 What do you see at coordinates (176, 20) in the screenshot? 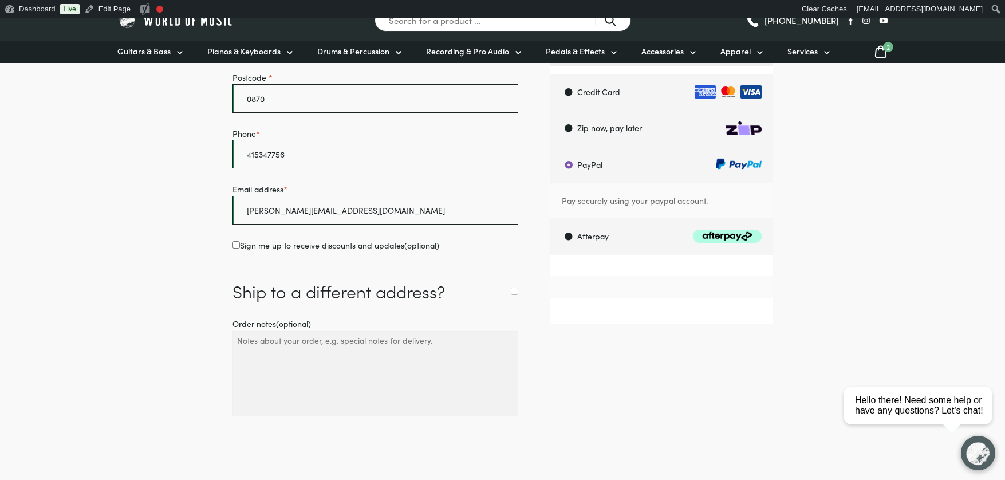
I see `img: World of Music` at bounding box center [176, 20].